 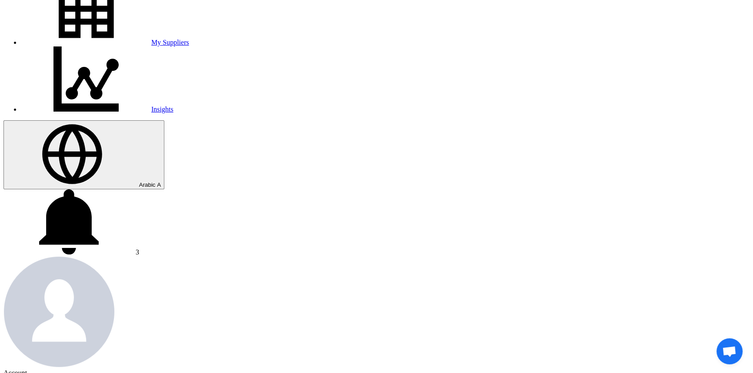 I want to click on div: Open chat, so click(x=729, y=352).